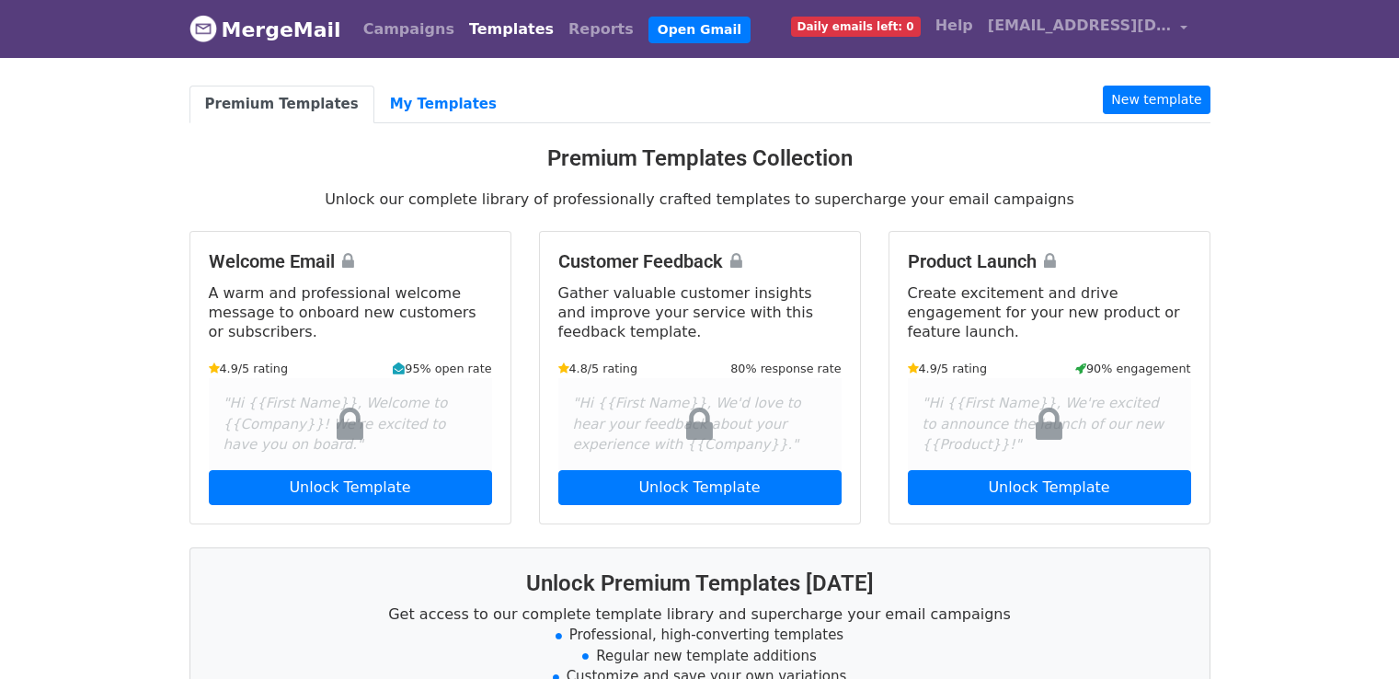 Image resolution: width=1399 pixels, height=679 pixels. I want to click on h4: Welcome Email, so click(350, 261).